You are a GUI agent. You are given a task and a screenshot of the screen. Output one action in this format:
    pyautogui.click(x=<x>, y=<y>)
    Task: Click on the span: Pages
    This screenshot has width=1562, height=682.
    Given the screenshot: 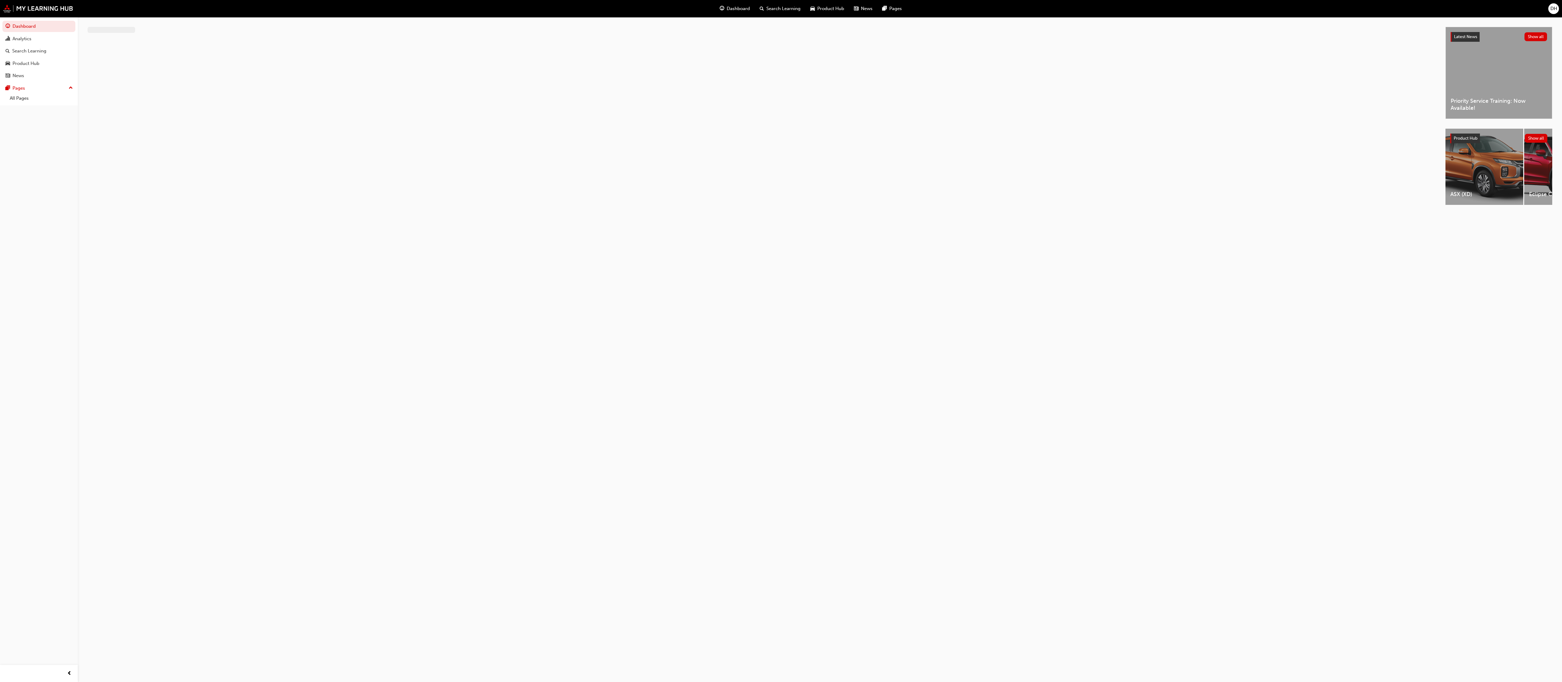 What is the action you would take?
    pyautogui.click(x=895, y=9)
    